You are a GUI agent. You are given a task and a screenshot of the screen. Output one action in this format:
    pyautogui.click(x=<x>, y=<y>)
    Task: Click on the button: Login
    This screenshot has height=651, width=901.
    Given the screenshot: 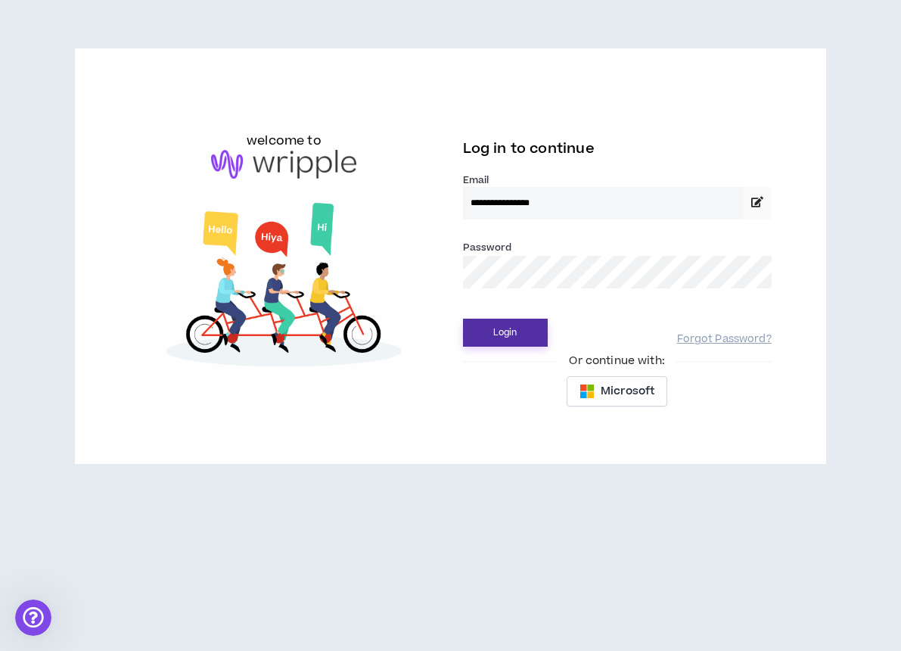 What is the action you would take?
    pyautogui.click(x=505, y=332)
    